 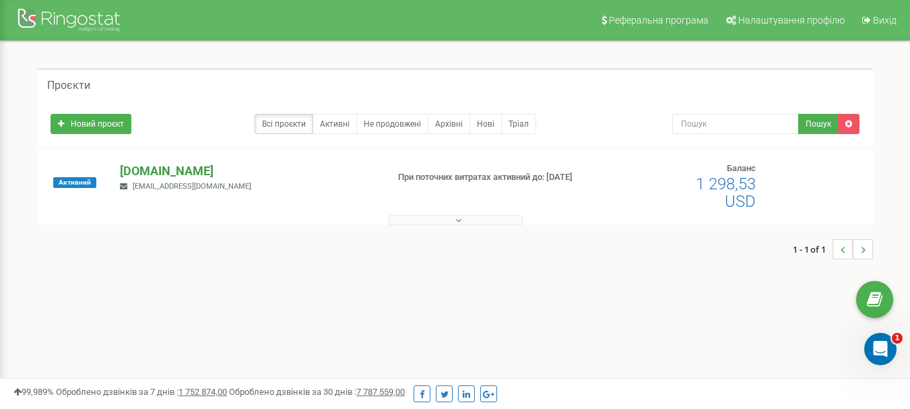 I want to click on span: Оброблено дзвінків за 7 днів :, so click(x=141, y=391).